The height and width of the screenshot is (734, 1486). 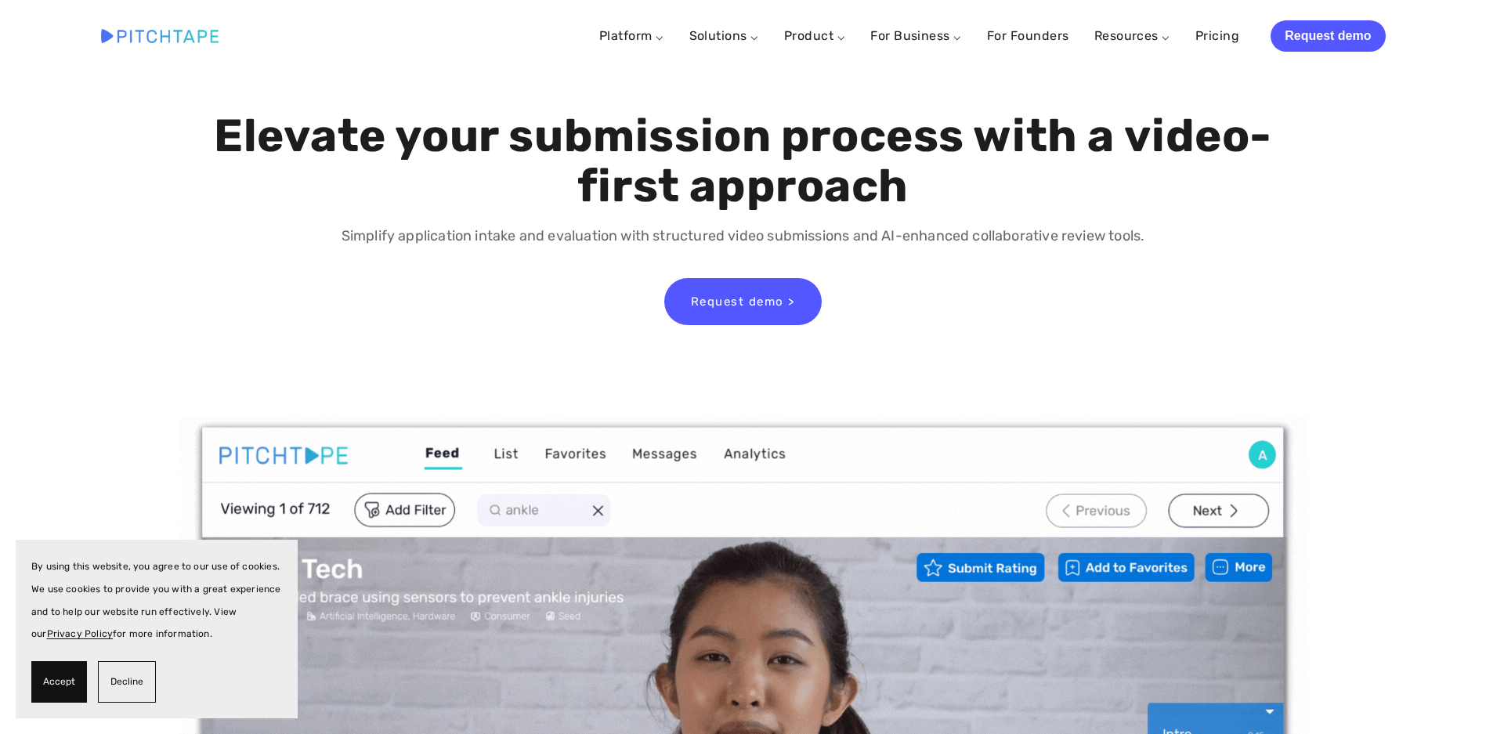 I want to click on a: For Business ⌵, so click(x=916, y=35).